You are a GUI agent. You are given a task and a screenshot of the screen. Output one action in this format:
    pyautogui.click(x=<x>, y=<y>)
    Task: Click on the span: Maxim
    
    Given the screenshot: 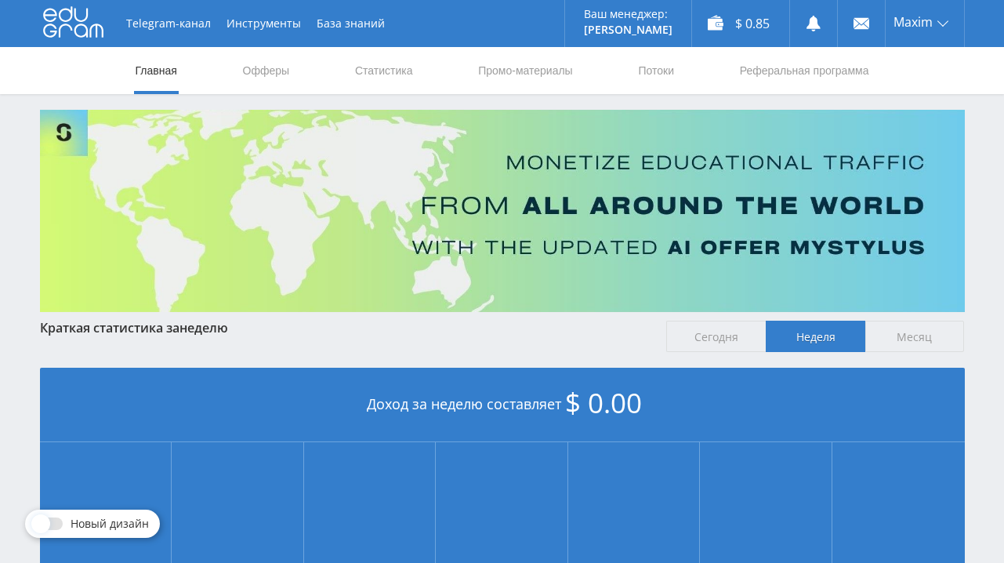 What is the action you would take?
    pyautogui.click(x=913, y=22)
    